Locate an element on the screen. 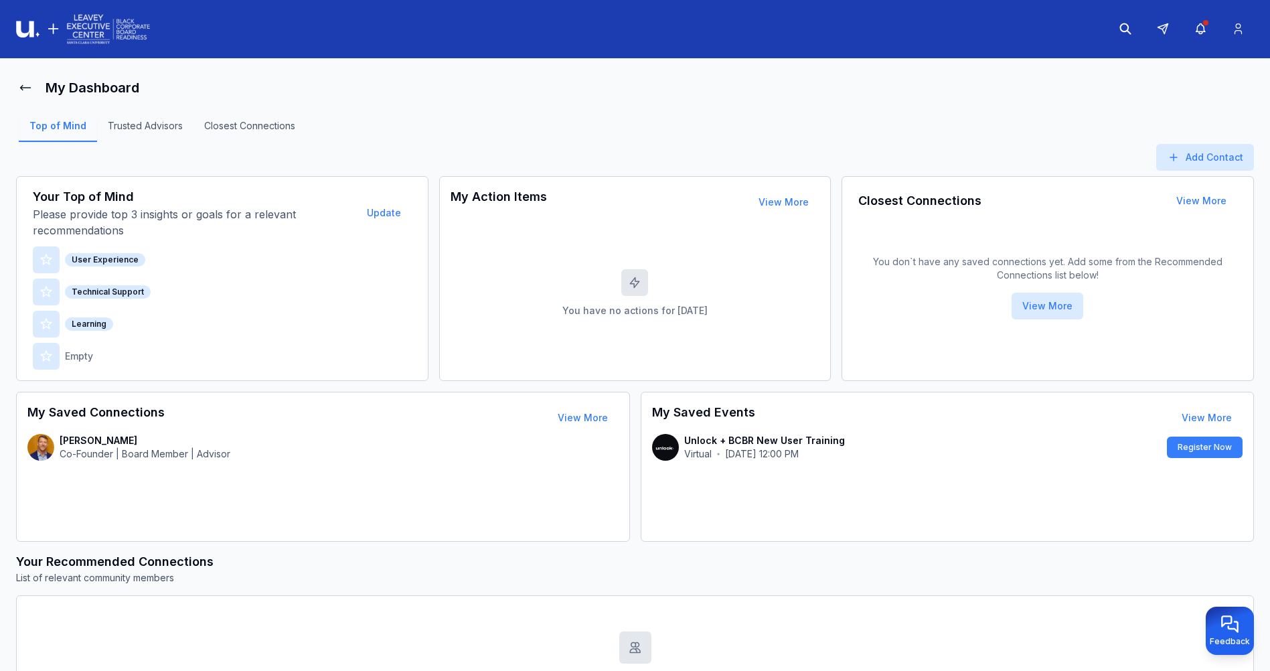 The width and height of the screenshot is (1270, 671). p: You don`t have any saved connections yet. Add some from the Recommended Connections list below! is located at coordinates (1047, 268).